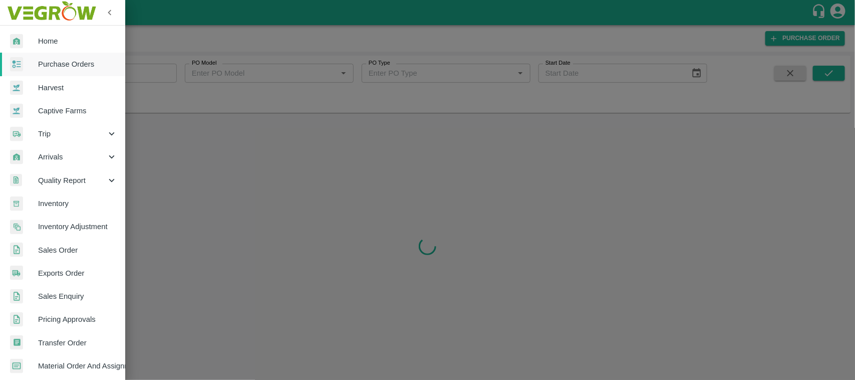 The width and height of the screenshot is (855, 380). I want to click on img: inventory, so click(17, 226).